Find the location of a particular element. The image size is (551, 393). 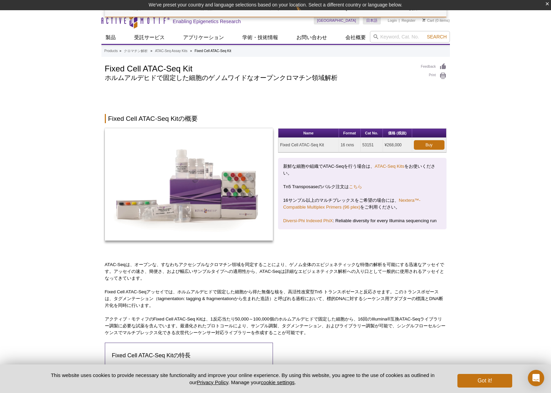

h2: Fixed Cell ATAC-Seq Kitの概要 is located at coordinates (275, 118).